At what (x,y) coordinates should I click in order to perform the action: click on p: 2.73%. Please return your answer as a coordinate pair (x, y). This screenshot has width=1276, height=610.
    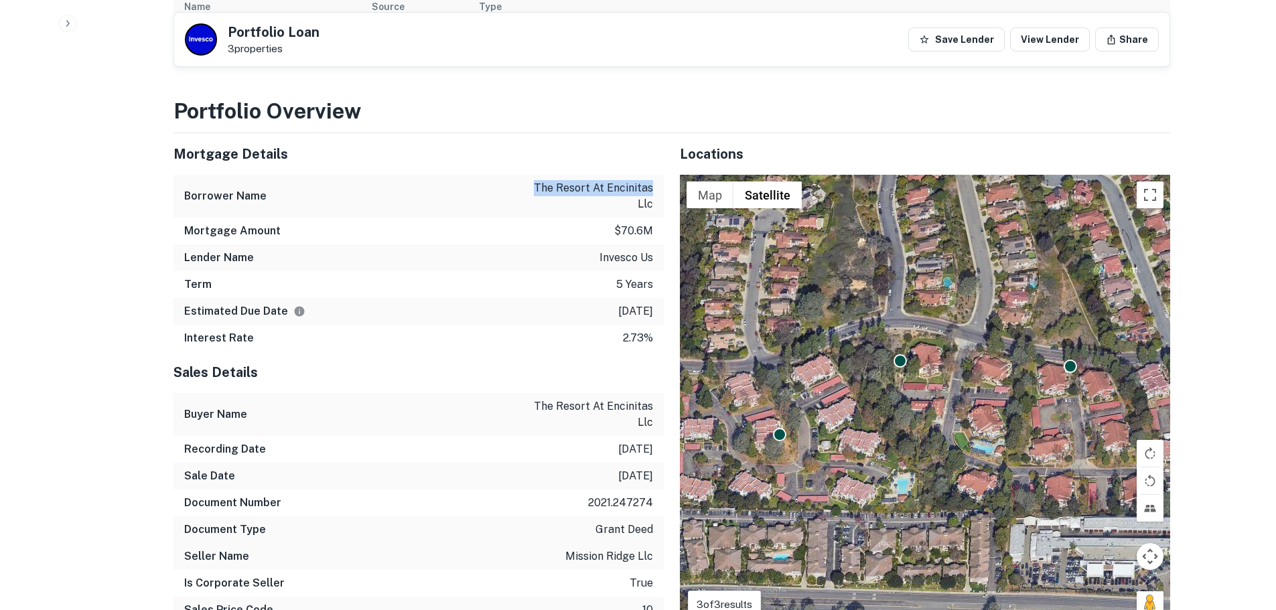
    Looking at the image, I should click on (638, 338).